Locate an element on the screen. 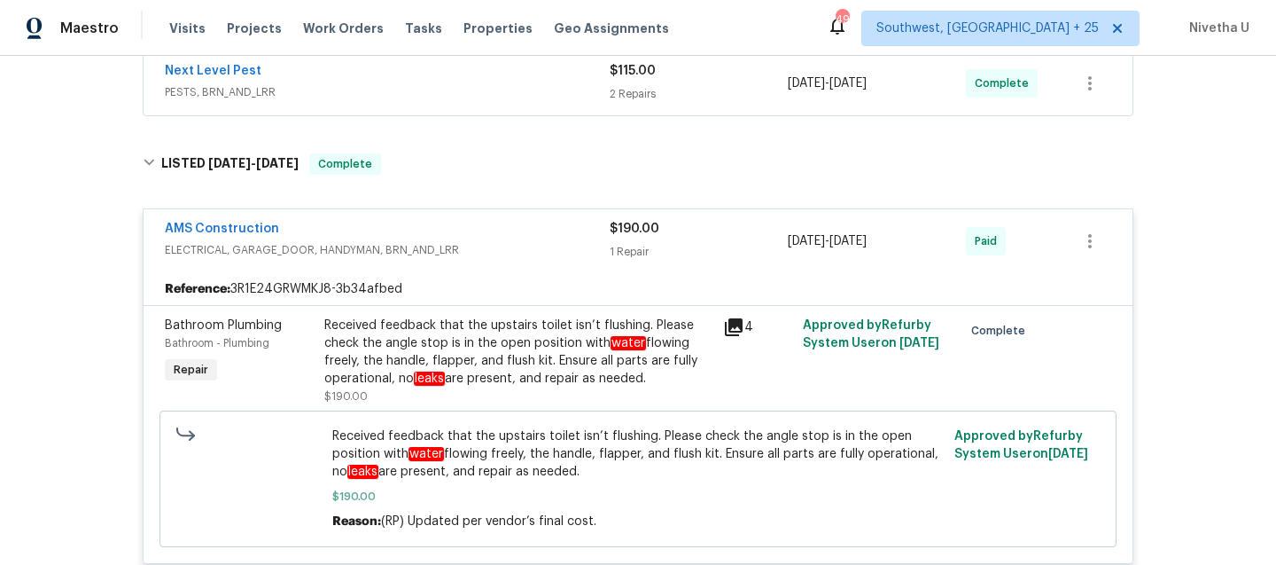  div: 1 Repair is located at coordinates (698, 252).